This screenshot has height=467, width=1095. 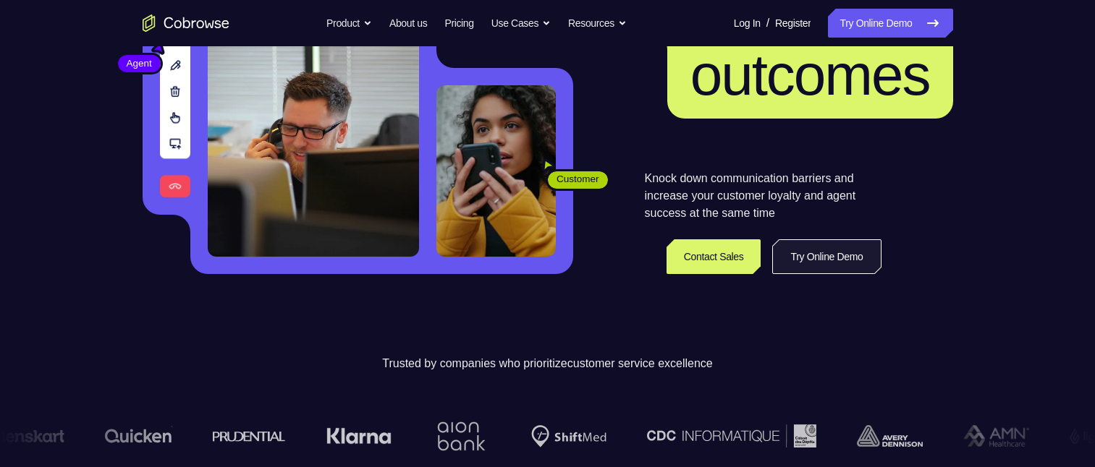 I want to click on a: Go to the home page, so click(x=186, y=23).